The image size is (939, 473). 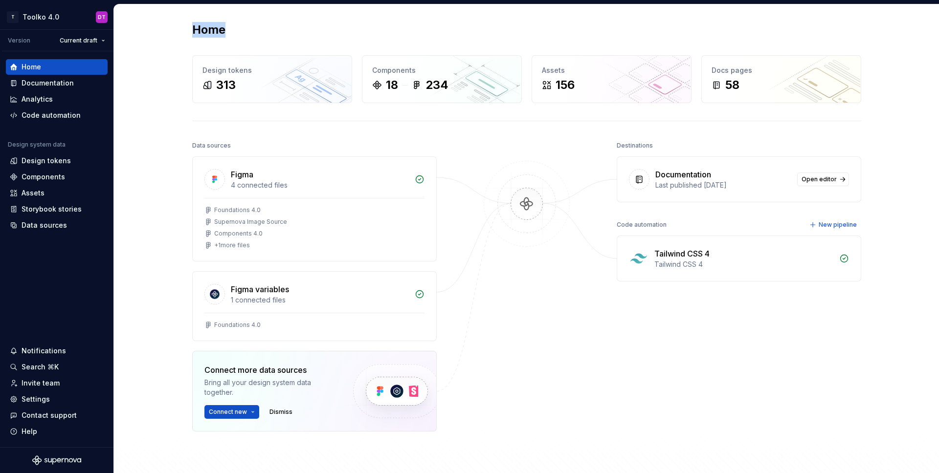 What do you see at coordinates (29, 432) in the screenshot?
I see `div: Help` at bounding box center [29, 432].